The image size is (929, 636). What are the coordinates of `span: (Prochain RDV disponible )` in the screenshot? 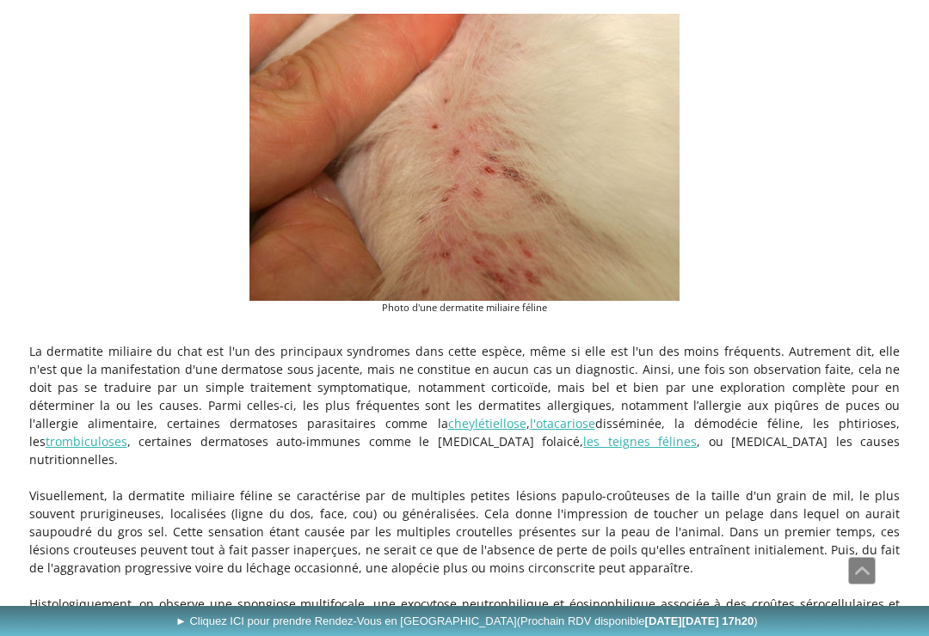 It's located at (637, 621).